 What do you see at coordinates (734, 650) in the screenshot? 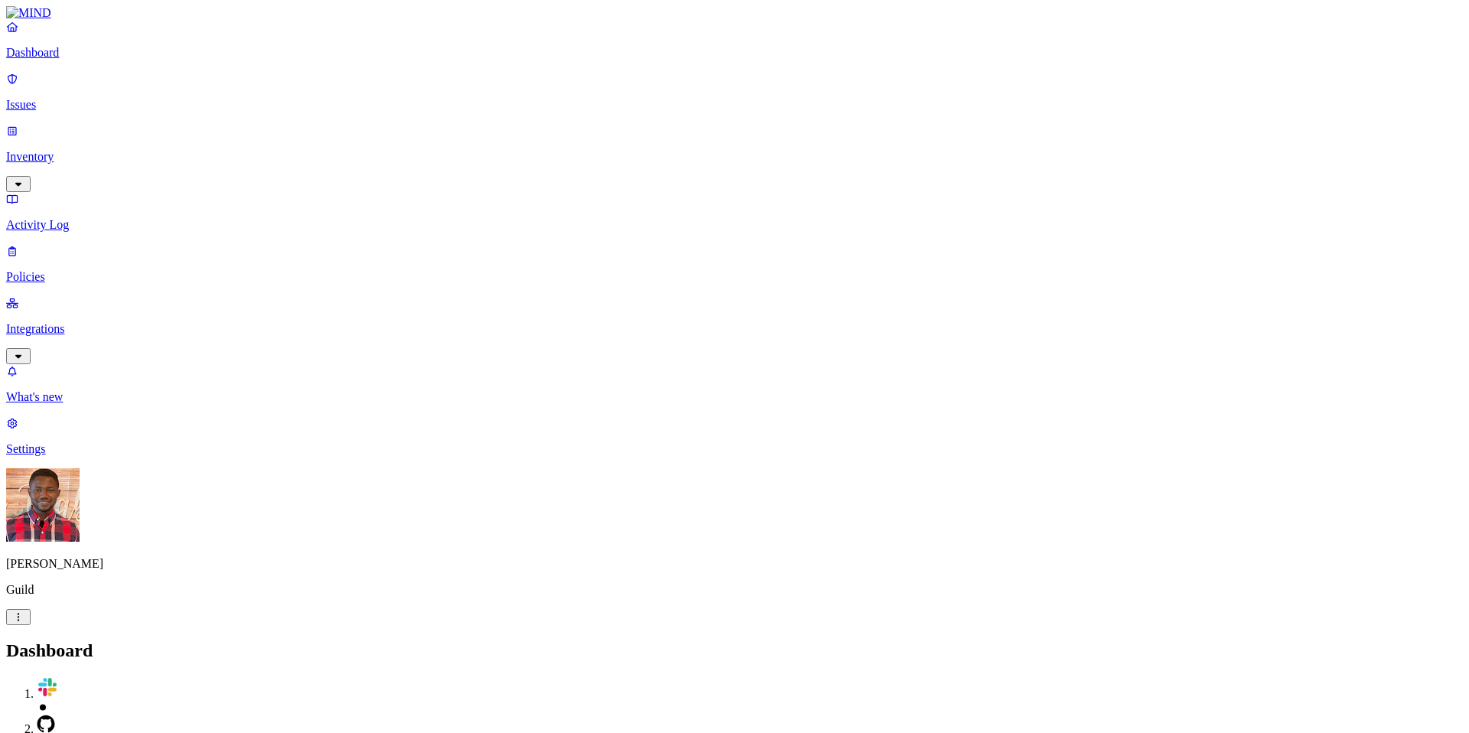
I see `h2: Dashboard` at bounding box center [734, 650].